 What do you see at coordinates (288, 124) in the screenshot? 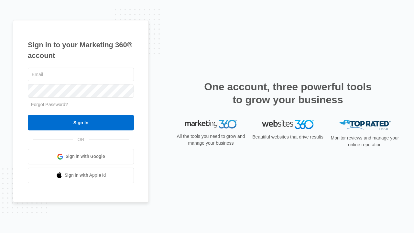
I see `img: Websites 360` at bounding box center [288, 124].